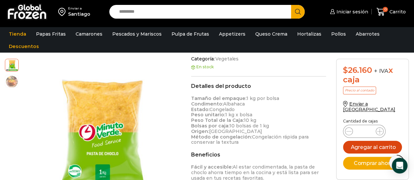 The image size is (414, 180). What do you see at coordinates (259, 59) in the screenshot?
I see `span: Categoría:` at bounding box center [259, 59].